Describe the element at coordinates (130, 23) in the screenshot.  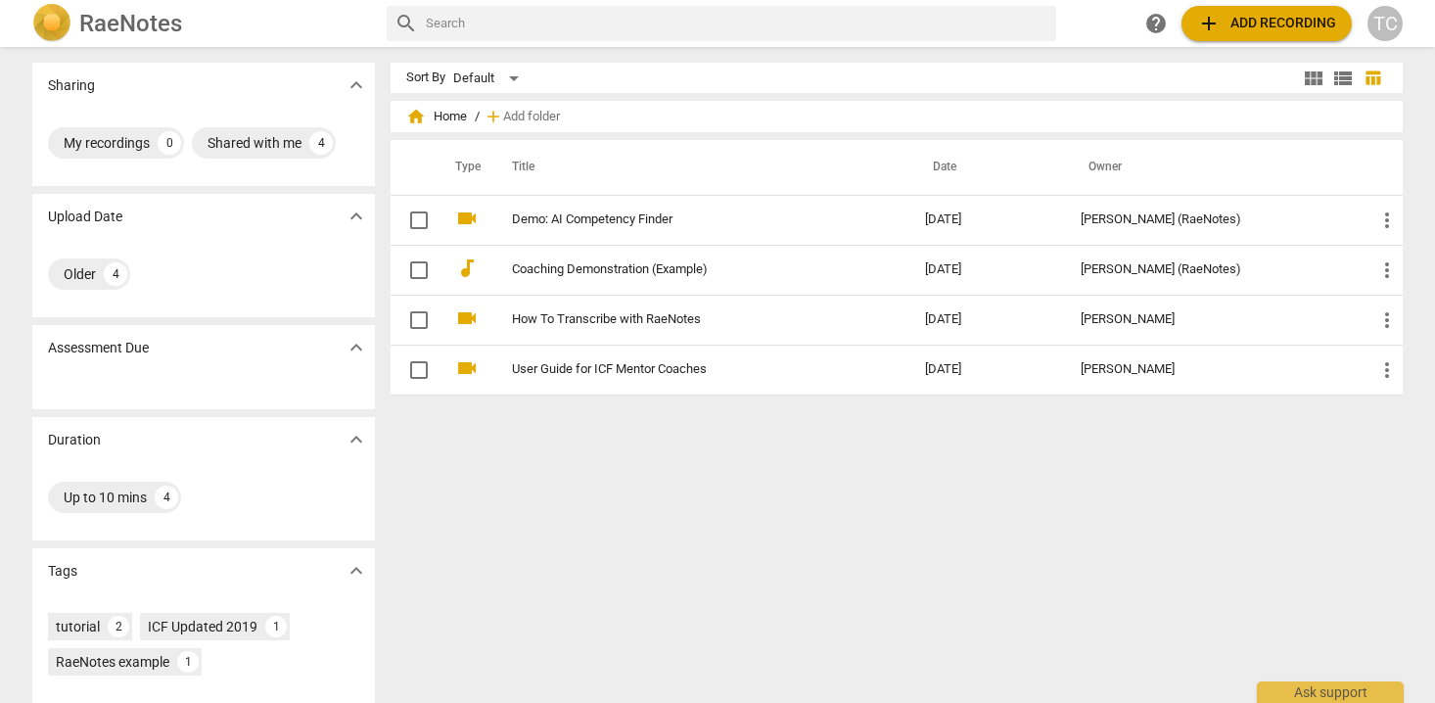
I see `h2: RaeNotes` at that location.